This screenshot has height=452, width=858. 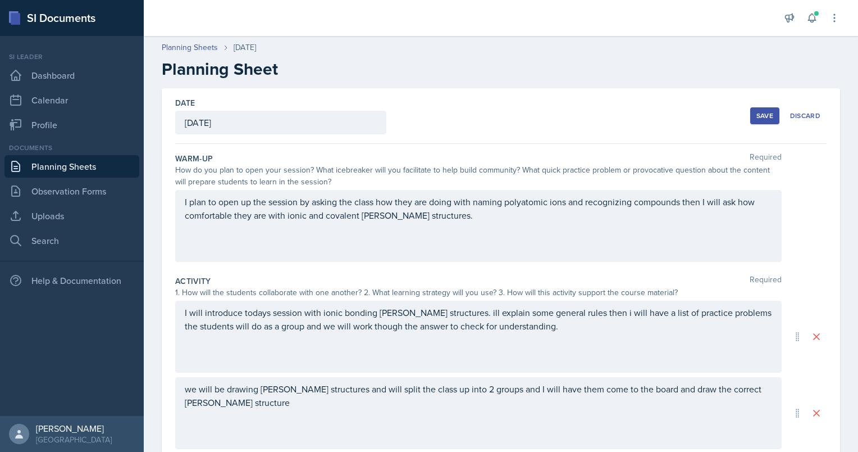 I want to click on a: Search, so click(x=72, y=240).